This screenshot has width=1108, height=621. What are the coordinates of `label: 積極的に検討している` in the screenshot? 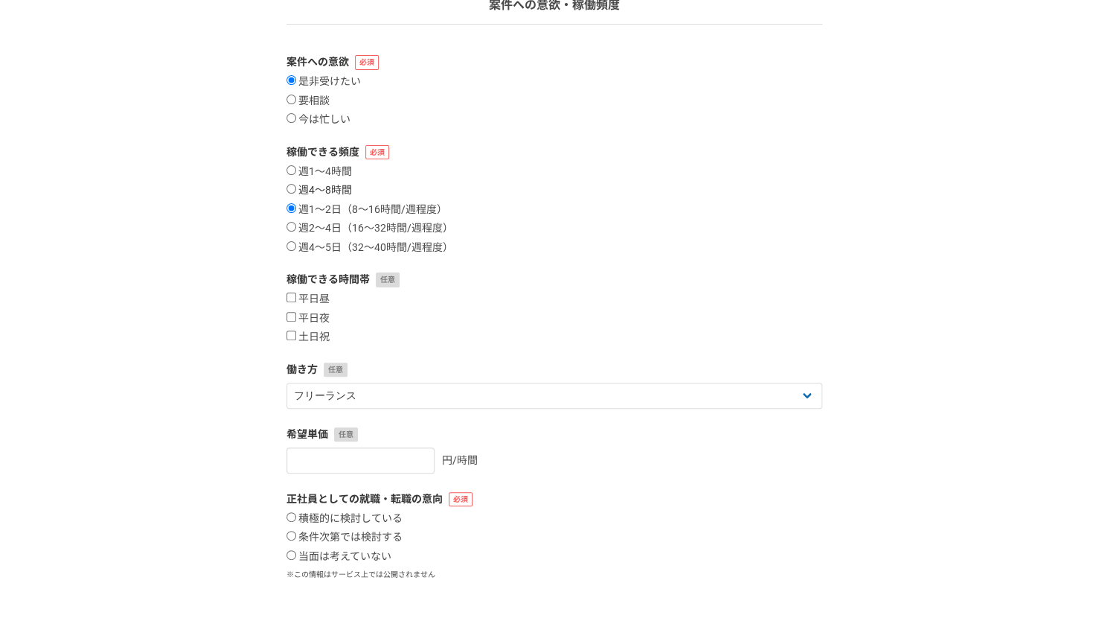 It's located at (345, 519).